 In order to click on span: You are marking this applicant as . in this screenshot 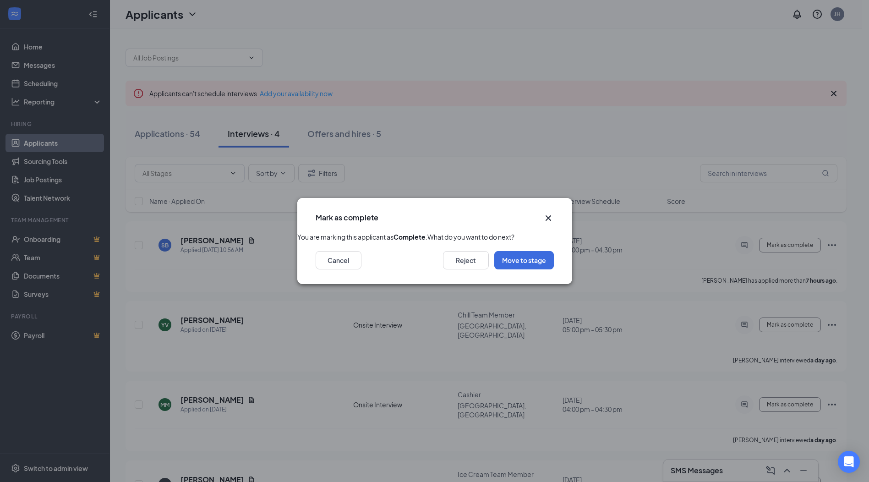, I will do `click(363, 237)`.